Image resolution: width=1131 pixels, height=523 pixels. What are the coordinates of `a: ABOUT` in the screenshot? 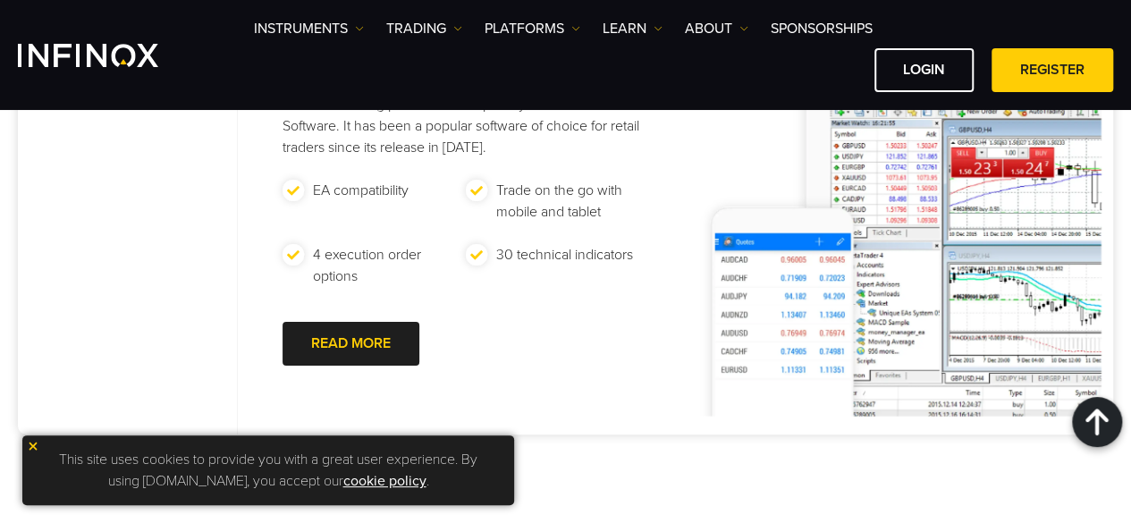 It's located at (716, 29).